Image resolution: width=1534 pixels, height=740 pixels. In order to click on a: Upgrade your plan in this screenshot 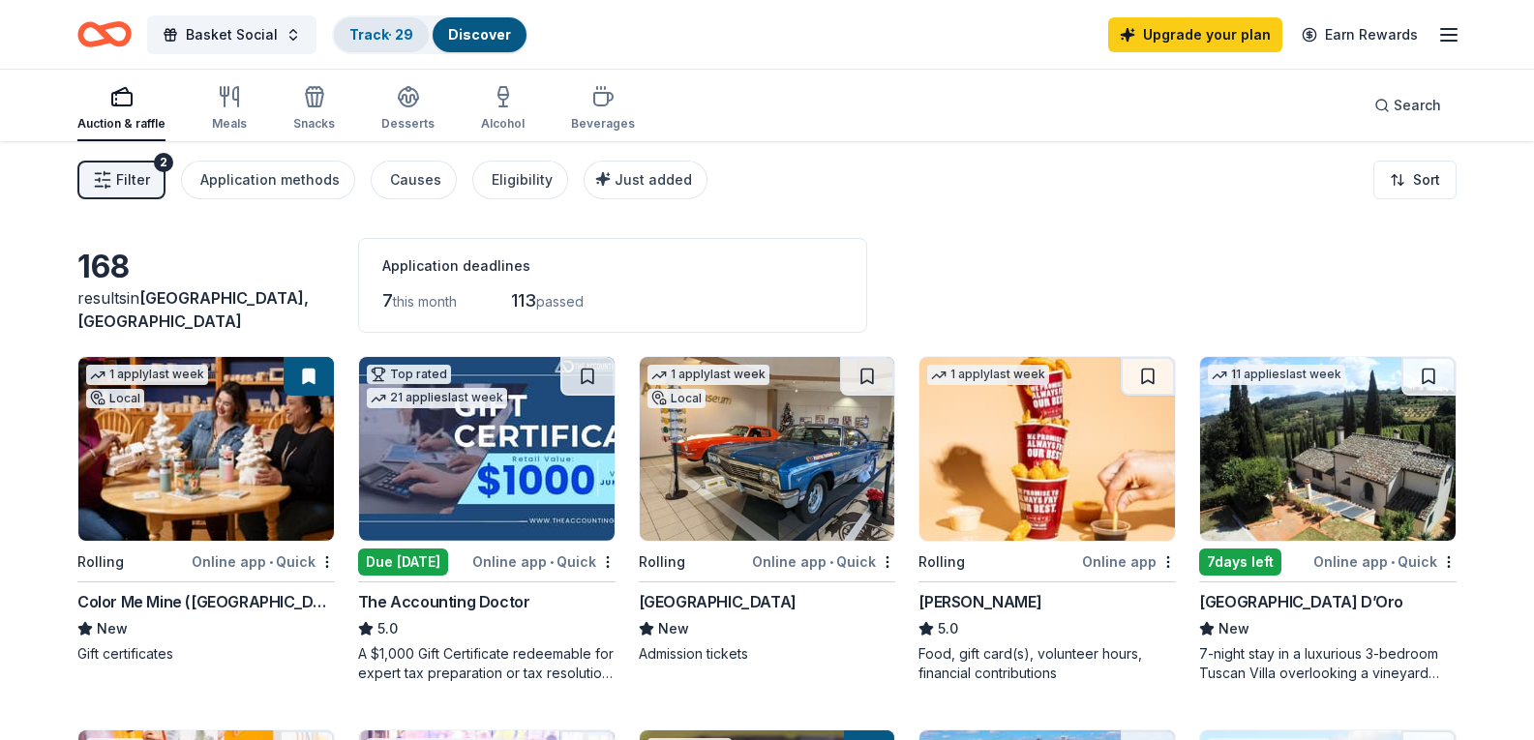, I will do `click(1195, 35)`.